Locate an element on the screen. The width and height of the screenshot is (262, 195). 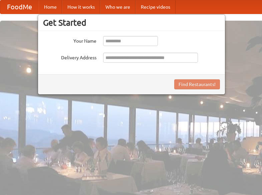
a: How it works is located at coordinates (81, 7).